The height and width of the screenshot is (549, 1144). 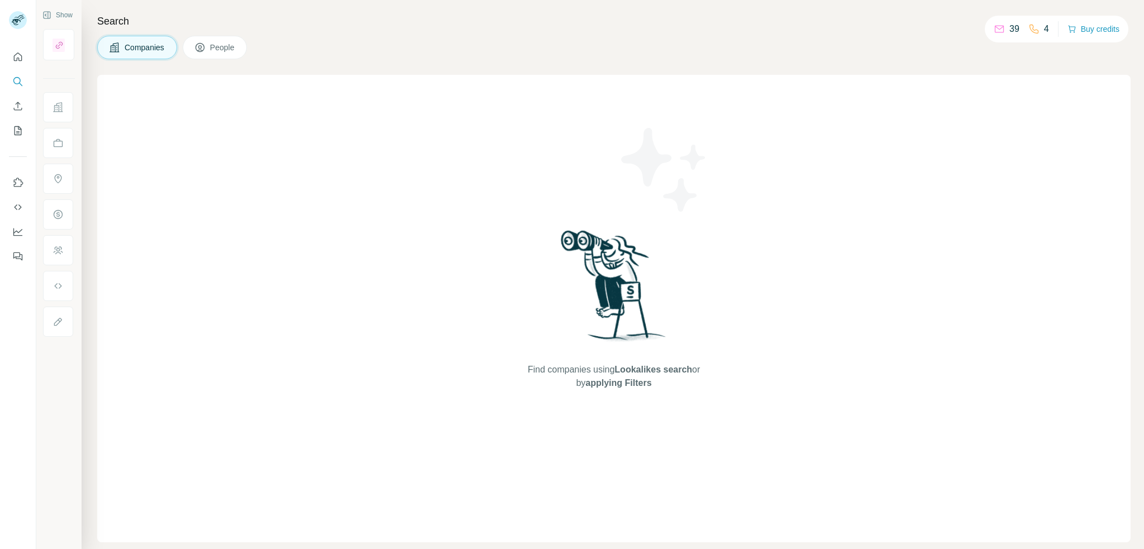 I want to click on span: Lookalikes search, so click(x=653, y=369).